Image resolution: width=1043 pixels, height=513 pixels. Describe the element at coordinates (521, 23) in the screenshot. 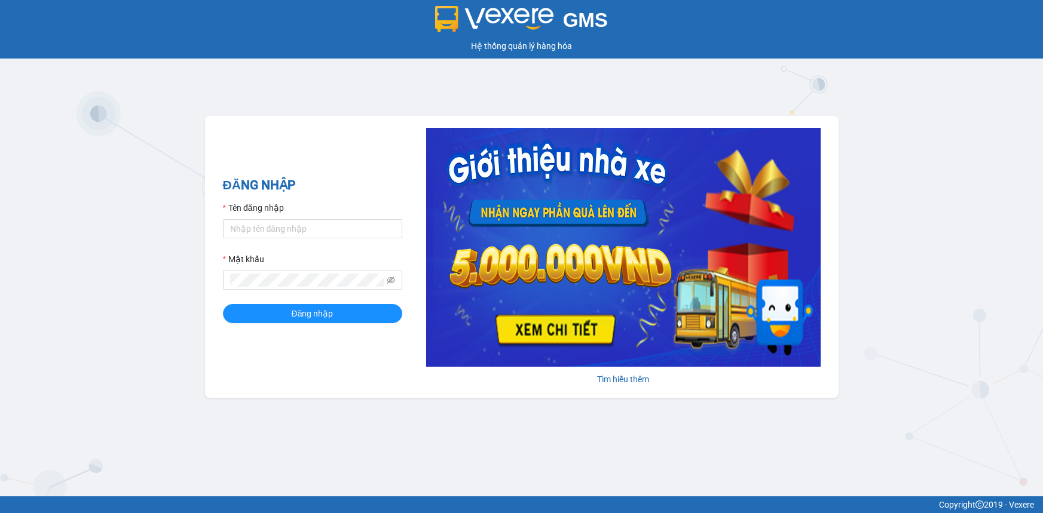

I see `a: GMS` at that location.